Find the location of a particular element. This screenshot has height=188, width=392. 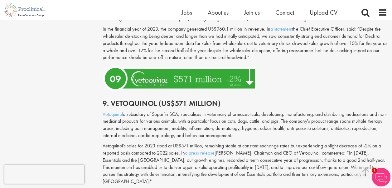

p: In the financial year of 2023, the company generated US$960.1 million in revenue. In the Chief Ex... is located at coordinates (245, 43).